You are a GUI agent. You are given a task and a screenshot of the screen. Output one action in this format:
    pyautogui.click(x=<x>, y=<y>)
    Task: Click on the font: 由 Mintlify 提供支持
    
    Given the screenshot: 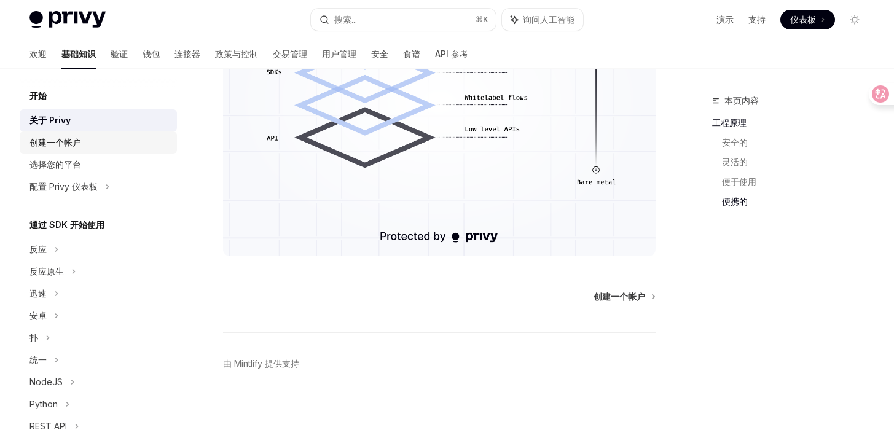 What is the action you would take?
    pyautogui.click(x=261, y=363)
    